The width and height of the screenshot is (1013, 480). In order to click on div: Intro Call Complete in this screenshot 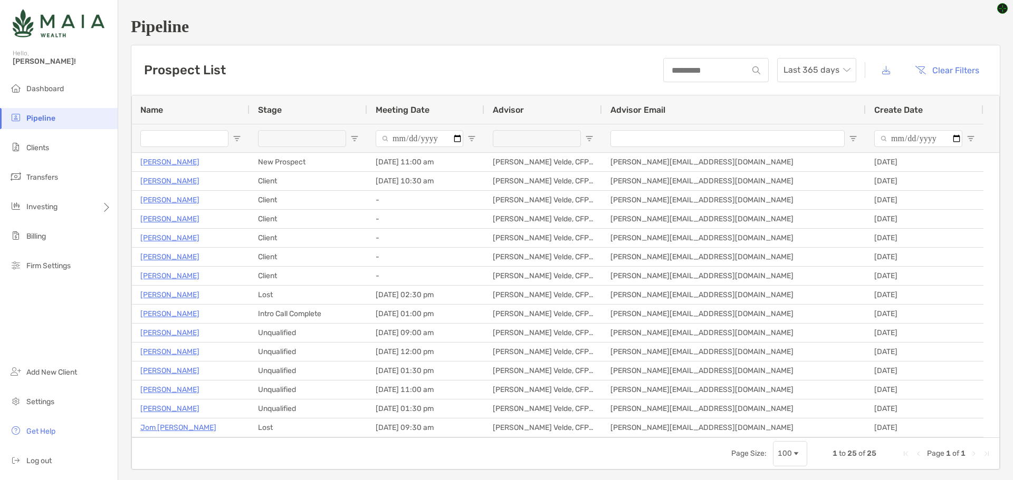, I will do `click(308, 314)`.